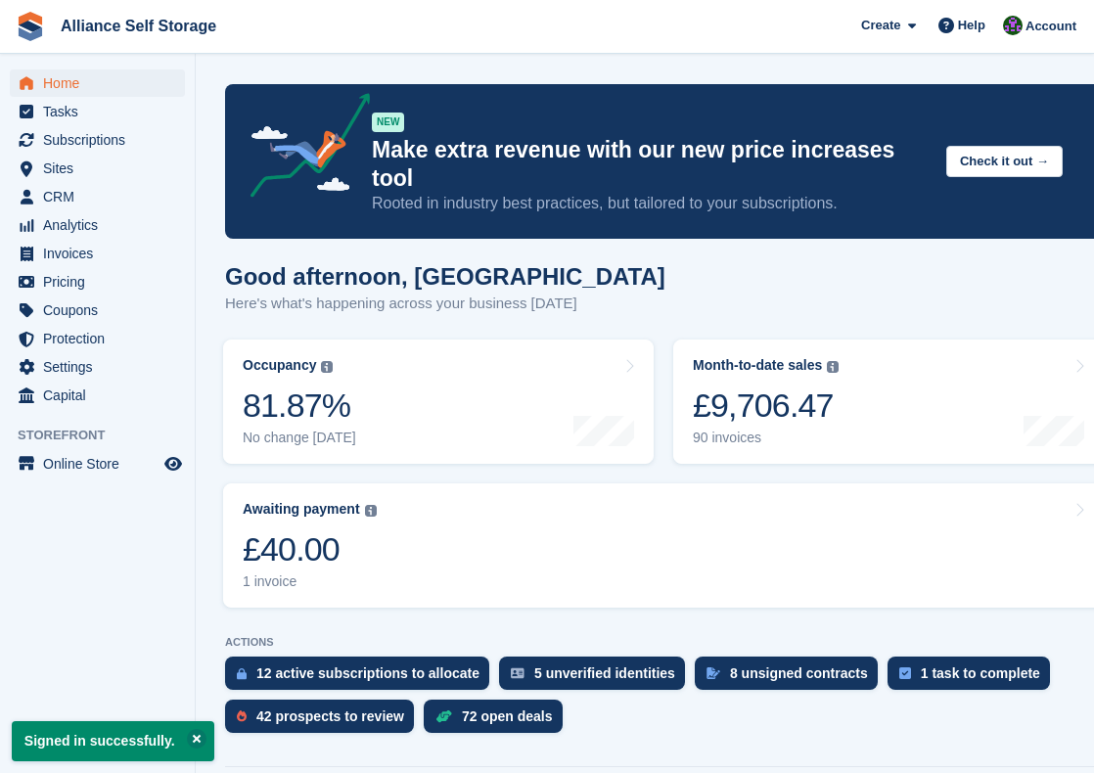  Describe the element at coordinates (1013, 25) in the screenshot. I see `img: Romilly Norton` at that location.